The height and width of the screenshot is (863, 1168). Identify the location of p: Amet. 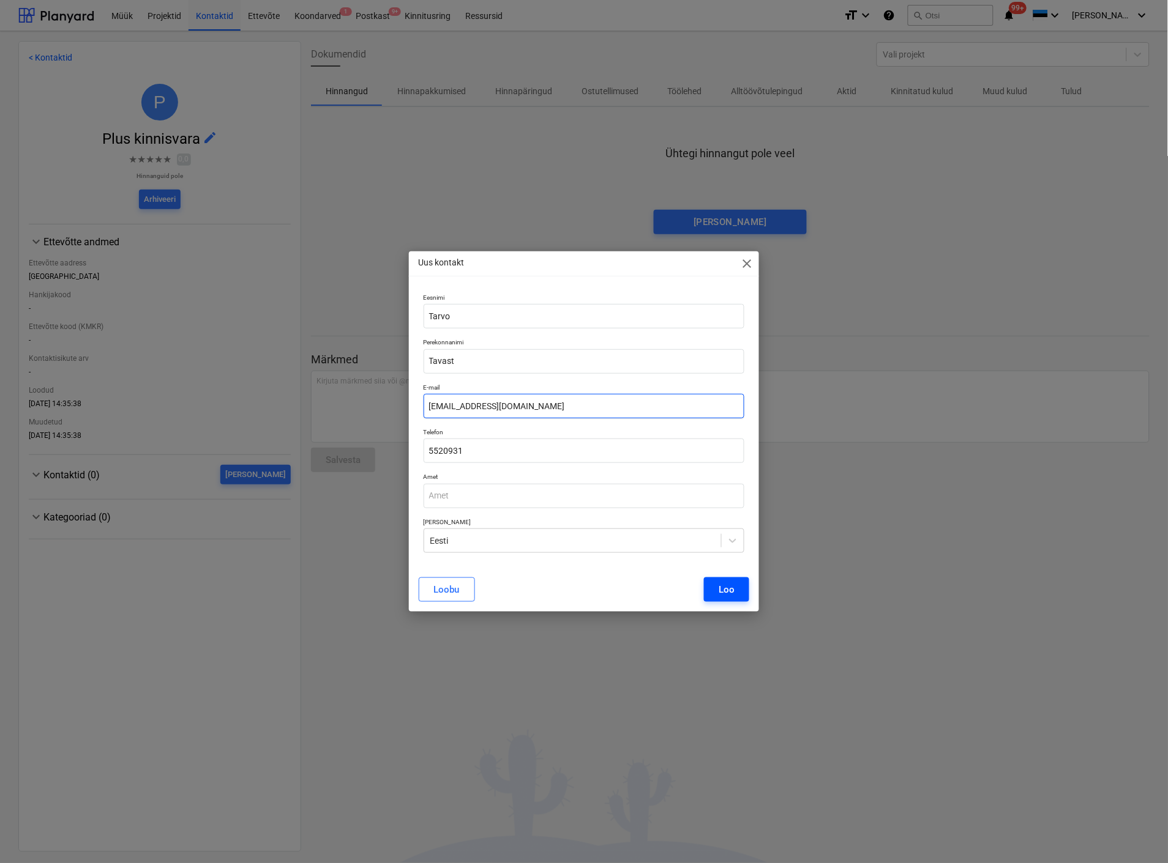
(584, 478).